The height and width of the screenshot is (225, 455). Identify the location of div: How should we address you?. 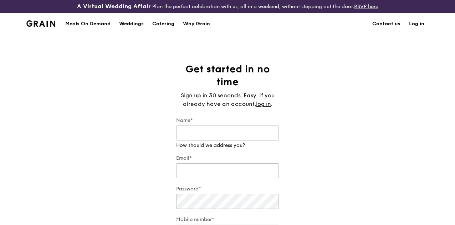
(227, 145).